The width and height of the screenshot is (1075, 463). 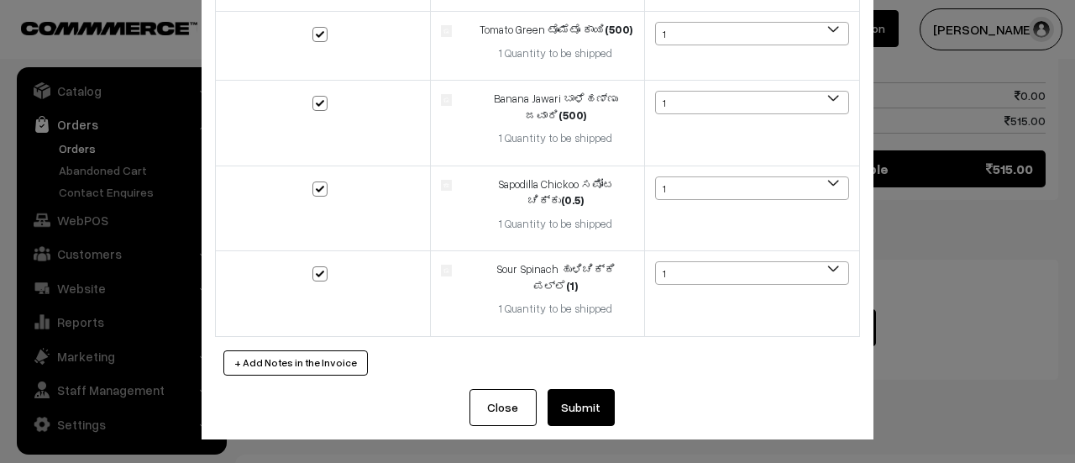 I want to click on div: Tomato Green ಟೊಮೆಟೊ ಕಾಯಿ, so click(x=555, y=30).